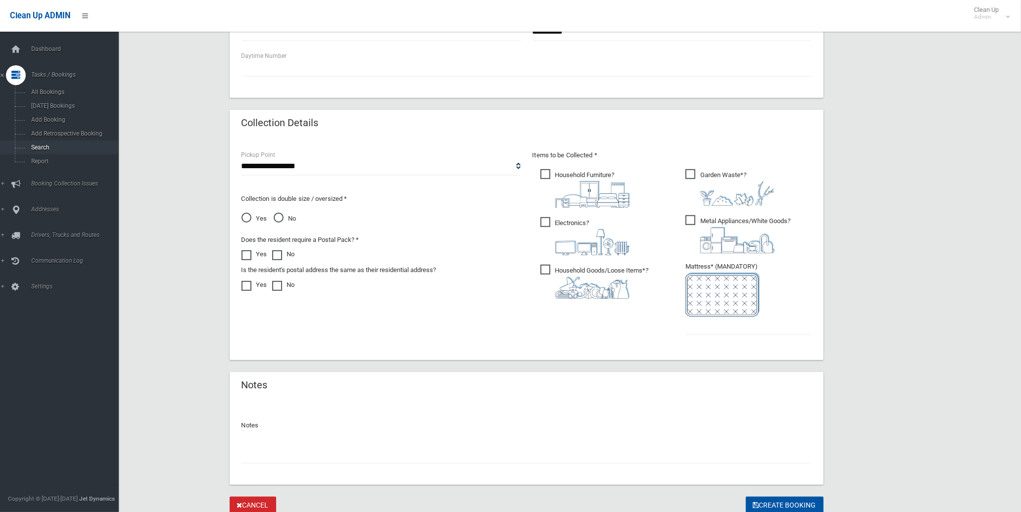 This screenshot has height=512, width=1021. What do you see at coordinates (592, 242) in the screenshot?
I see `img: 394712a680b73dbc3d2a6a3a7ffe5a07.png` at bounding box center [592, 242].